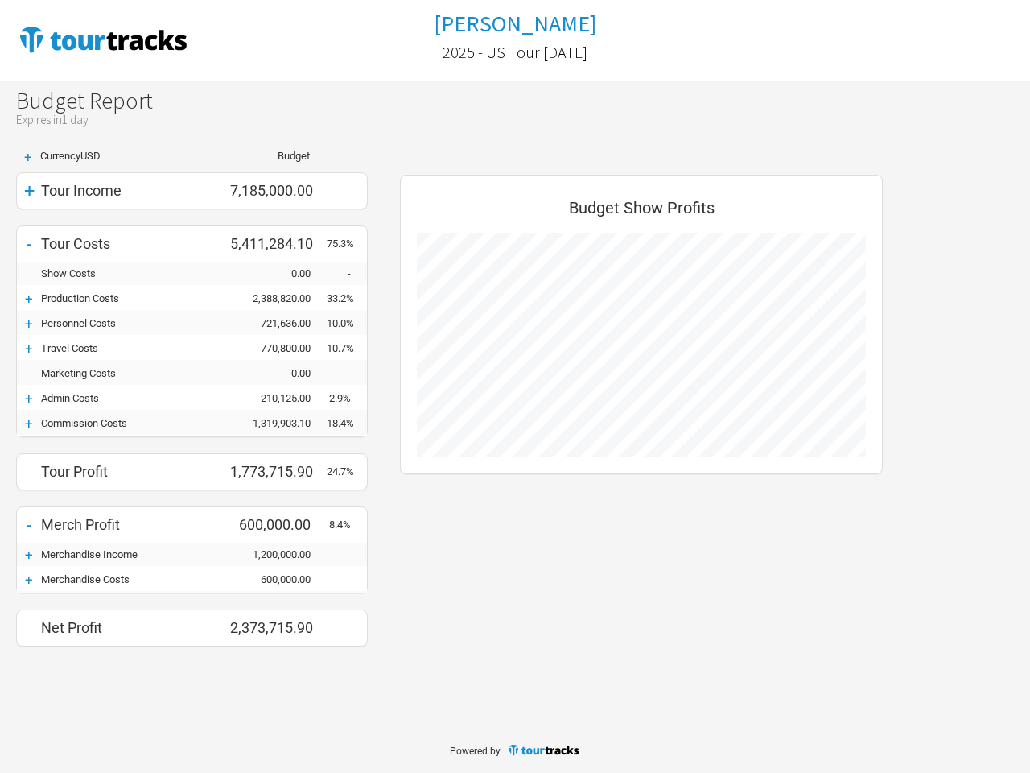 The height and width of the screenshot is (773, 1030). I want to click on div: 1,200,000.00, so click(278, 554).